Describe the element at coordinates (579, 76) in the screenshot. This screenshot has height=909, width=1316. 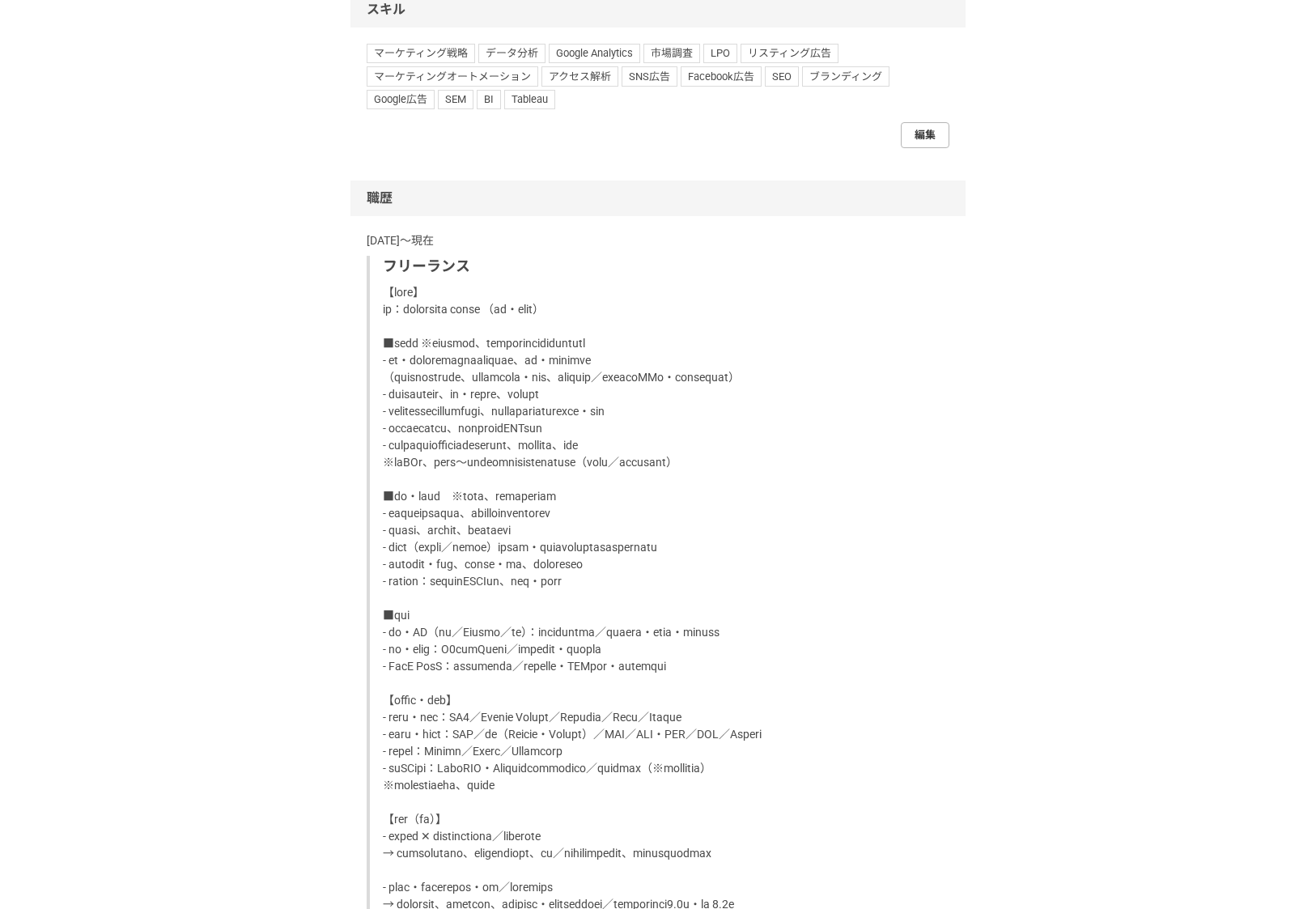
I see `span: アクセス解析` at that location.